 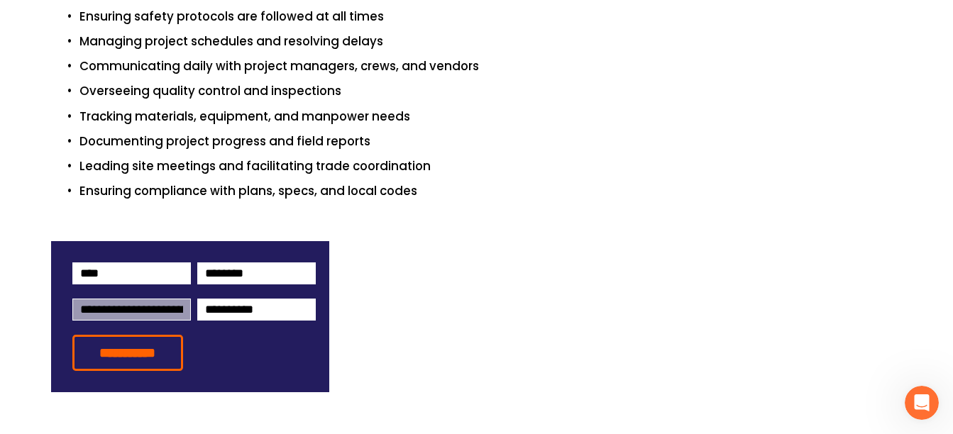 What do you see at coordinates (491, 16) in the screenshot?
I see `p: Ensuring safety protocols are followed at all times` at bounding box center [491, 16].